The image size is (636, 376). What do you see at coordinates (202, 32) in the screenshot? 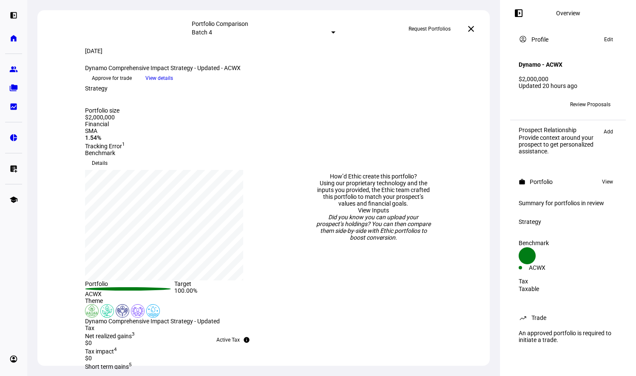
I see `mat-select-trigger: Batch 4` at bounding box center [202, 32].